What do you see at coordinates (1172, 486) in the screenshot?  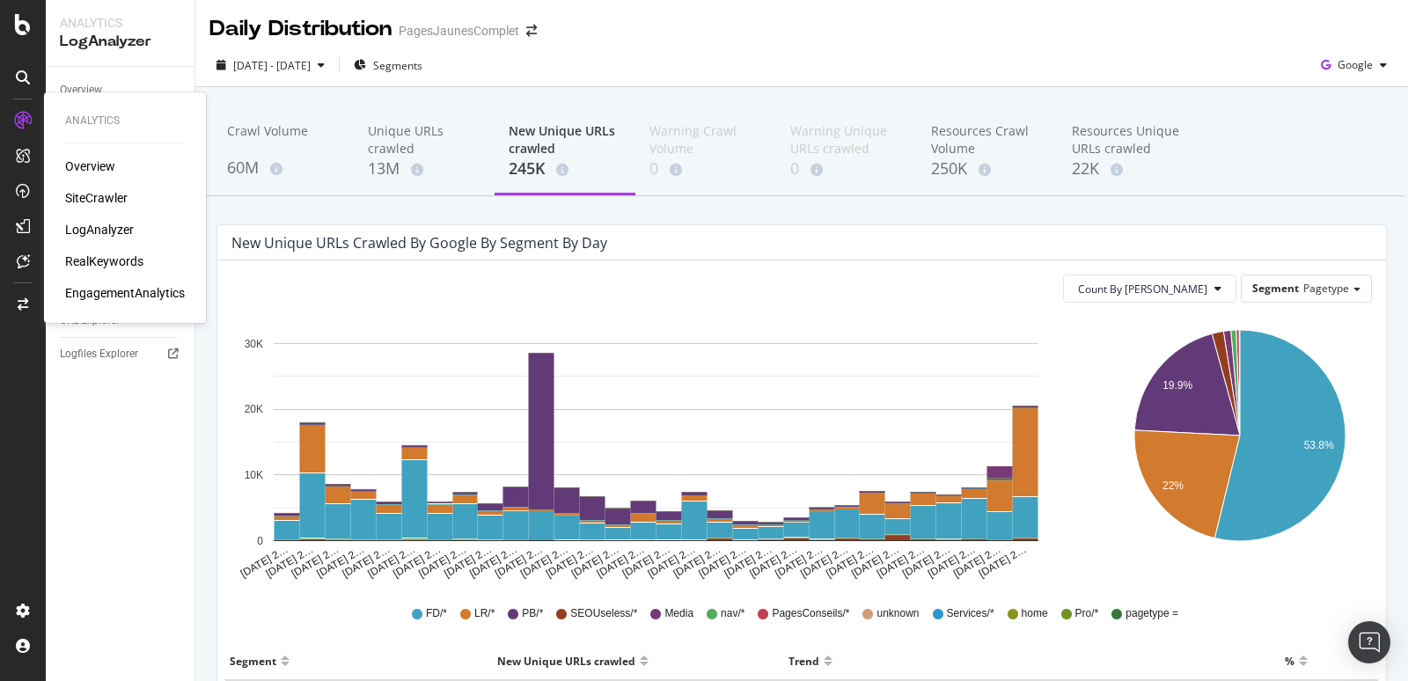 I see `text: 22%` at bounding box center [1172, 486].